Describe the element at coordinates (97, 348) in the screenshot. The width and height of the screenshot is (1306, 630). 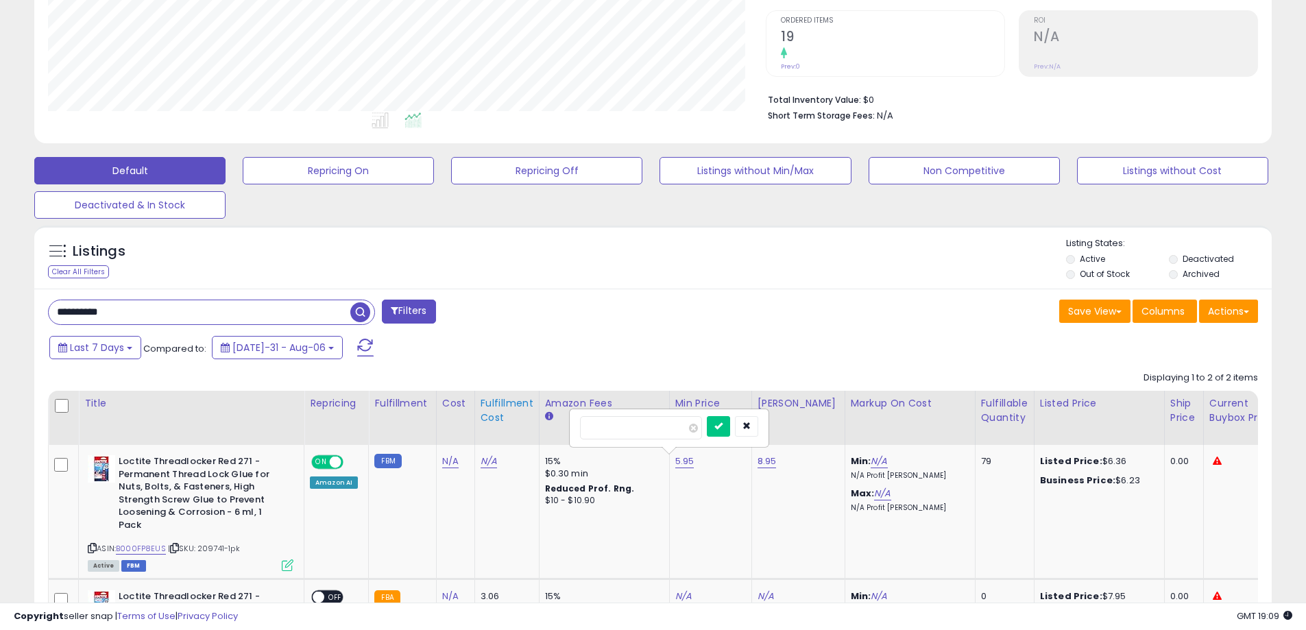
I see `span: Last 7 Days` at that location.